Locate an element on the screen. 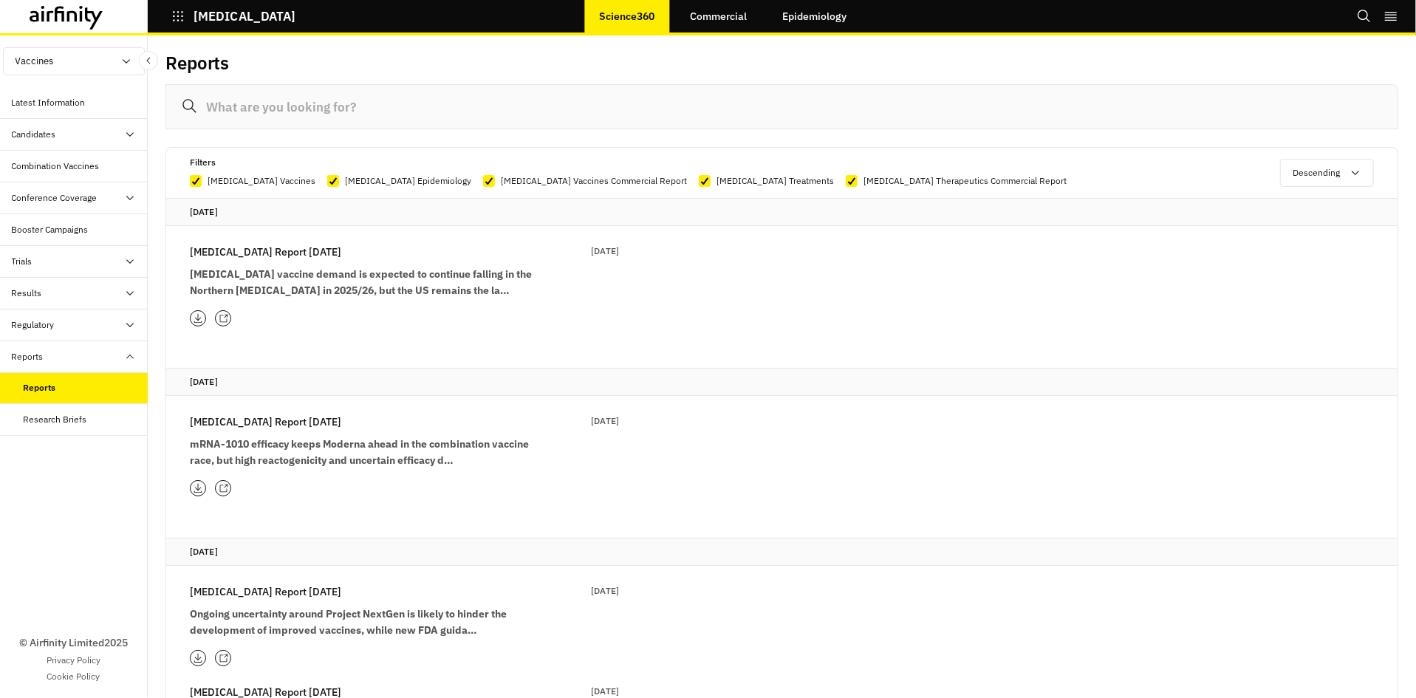  div: Conference Coverage is located at coordinates (55, 198).